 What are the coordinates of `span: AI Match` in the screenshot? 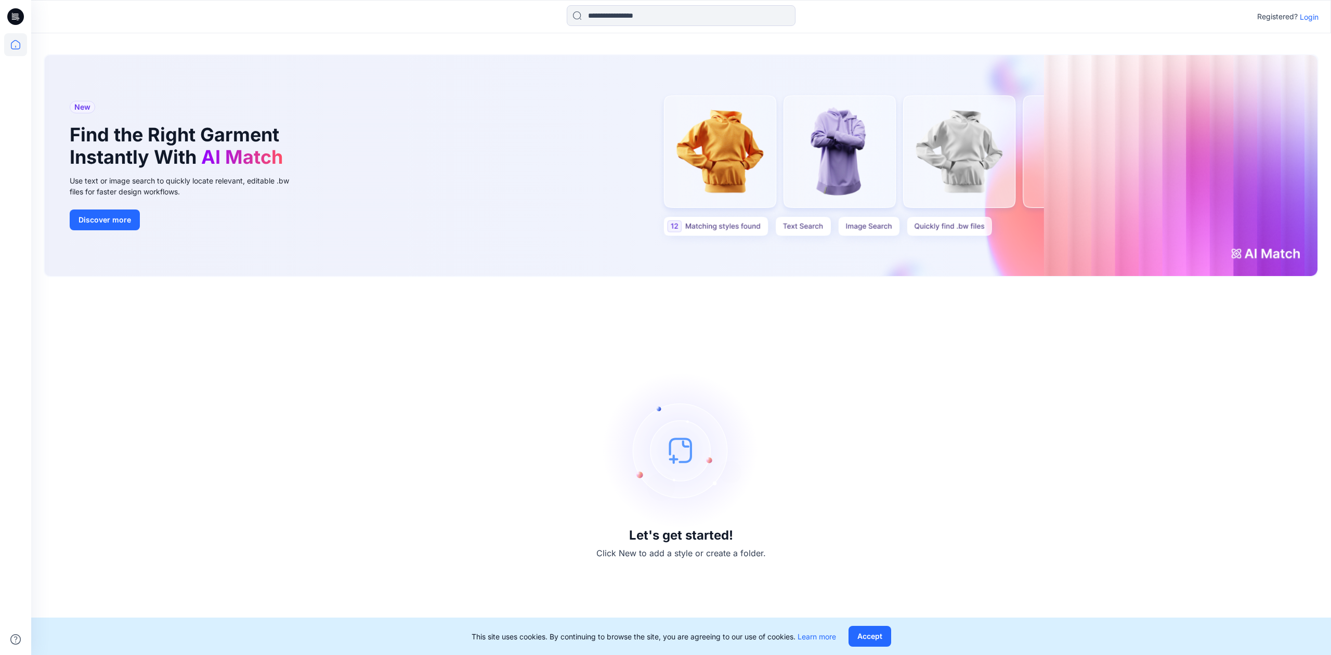 It's located at (242, 157).